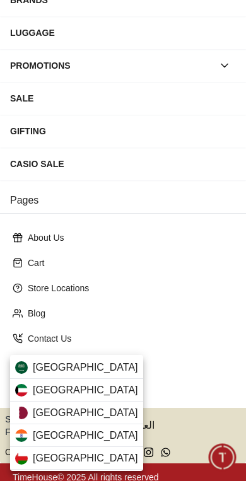 Image resolution: width=246 pixels, height=481 pixels. Describe the element at coordinates (21, 459) in the screenshot. I see `img: Oman` at that location.